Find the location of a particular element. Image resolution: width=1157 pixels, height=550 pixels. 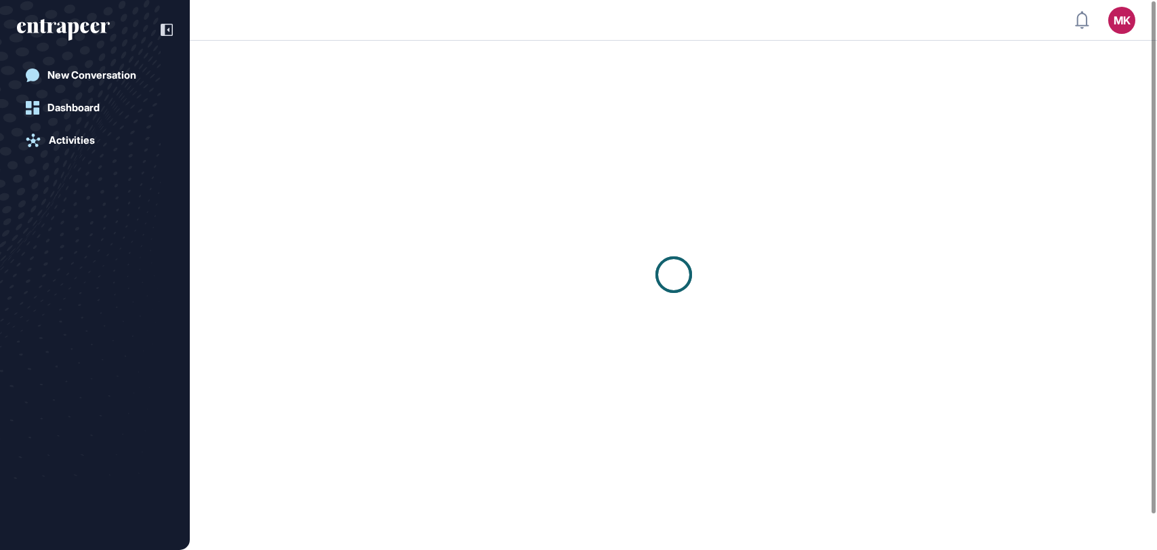

div: New Conversation is located at coordinates (91, 75).